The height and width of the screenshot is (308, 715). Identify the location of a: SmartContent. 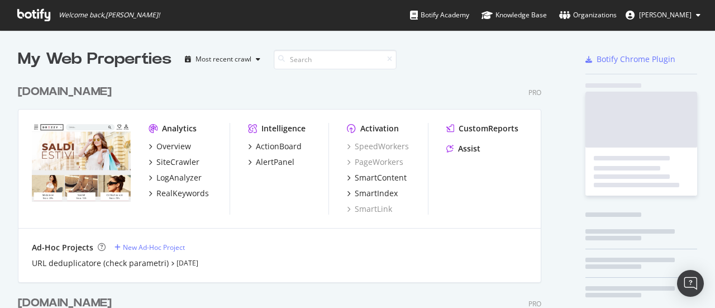
(377, 178).